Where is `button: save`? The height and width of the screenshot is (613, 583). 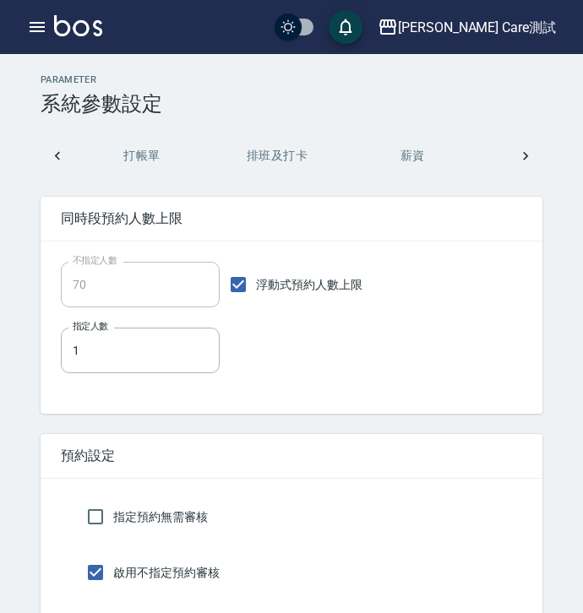 button: save is located at coordinates (346, 27).